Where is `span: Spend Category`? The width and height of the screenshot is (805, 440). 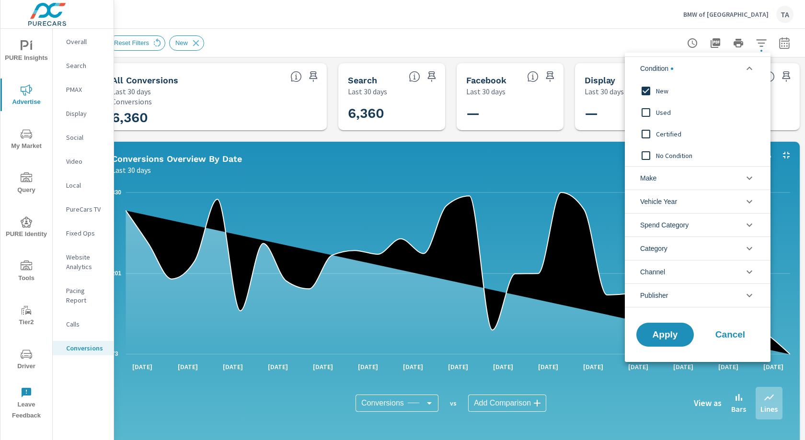 span: Spend Category is located at coordinates (664, 225).